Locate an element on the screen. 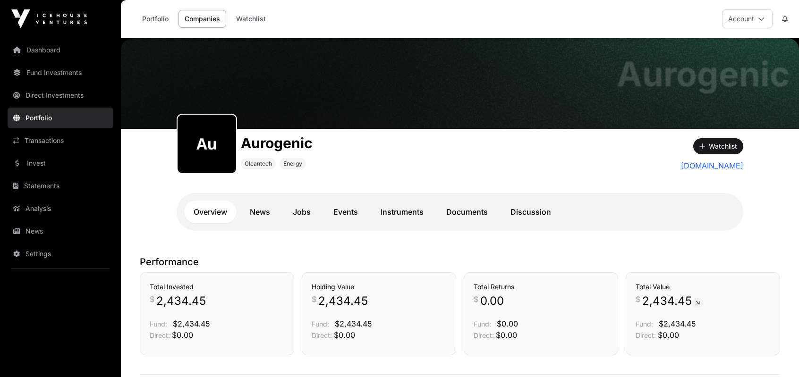 The image size is (799, 377). p: Performance is located at coordinates (460, 262).